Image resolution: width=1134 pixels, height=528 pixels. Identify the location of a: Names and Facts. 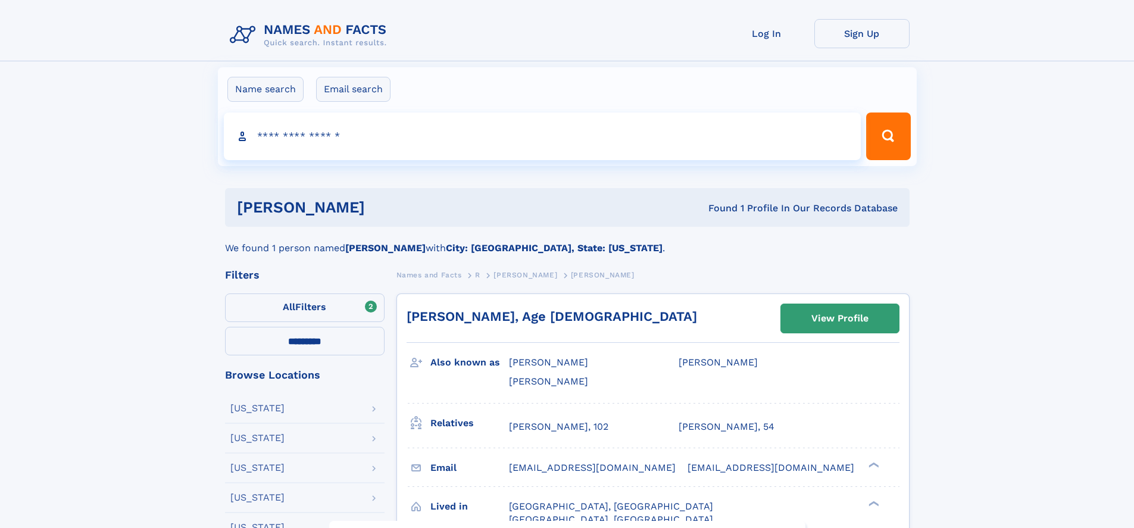
(429, 274).